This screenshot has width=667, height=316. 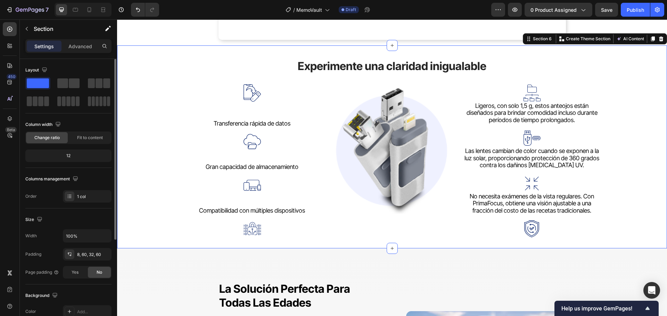 I want to click on div: Open Intercom Messenger, so click(x=652, y=291).